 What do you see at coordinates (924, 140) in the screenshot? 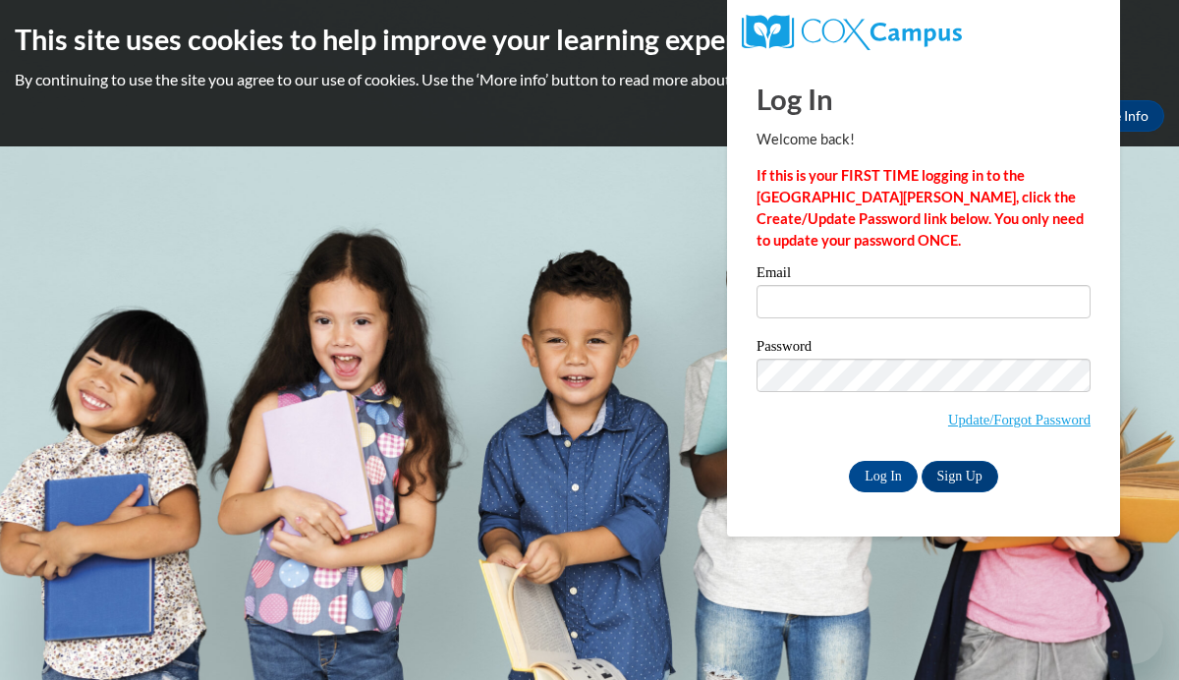
I see `p: Welcome back!` at bounding box center [924, 140].